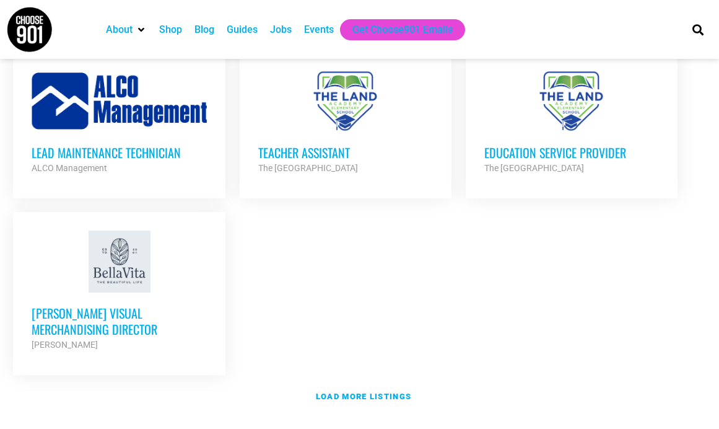  Describe the element at coordinates (386, 30) in the screenshot. I see `nav: Main nav` at that location.